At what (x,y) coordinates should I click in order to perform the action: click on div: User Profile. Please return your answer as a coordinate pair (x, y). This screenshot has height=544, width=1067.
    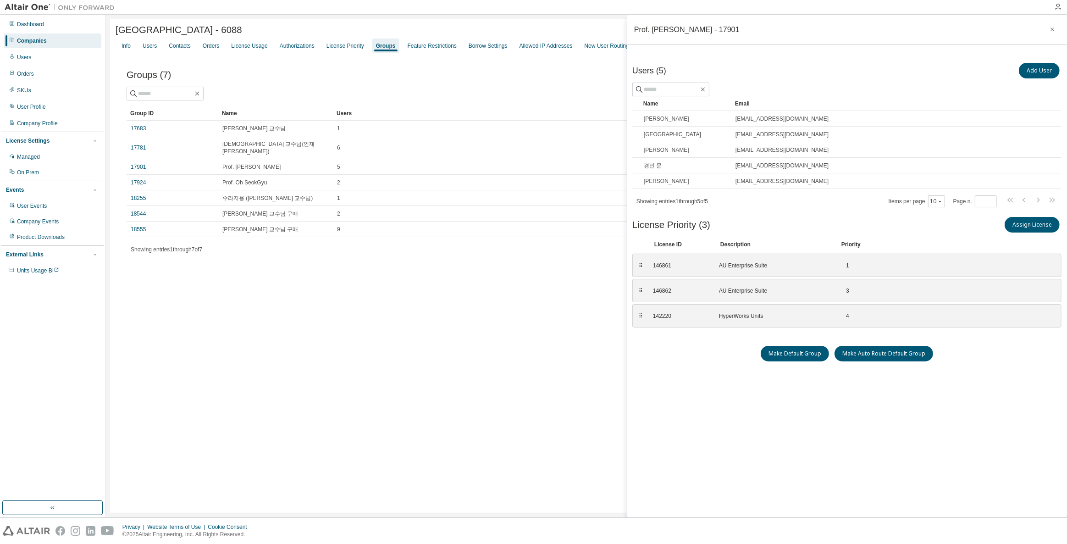
    Looking at the image, I should click on (31, 107).